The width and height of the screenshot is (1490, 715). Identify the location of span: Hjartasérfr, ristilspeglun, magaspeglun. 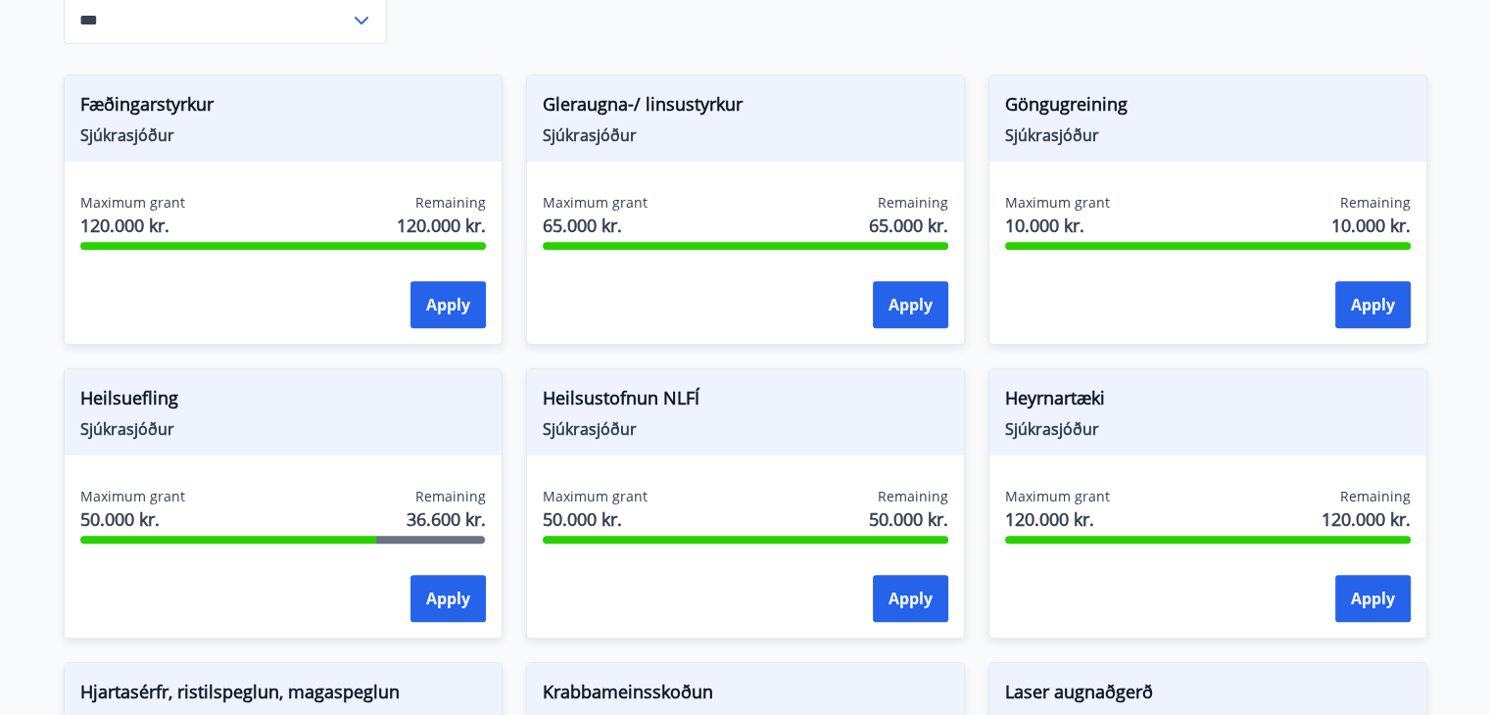
(283, 696).